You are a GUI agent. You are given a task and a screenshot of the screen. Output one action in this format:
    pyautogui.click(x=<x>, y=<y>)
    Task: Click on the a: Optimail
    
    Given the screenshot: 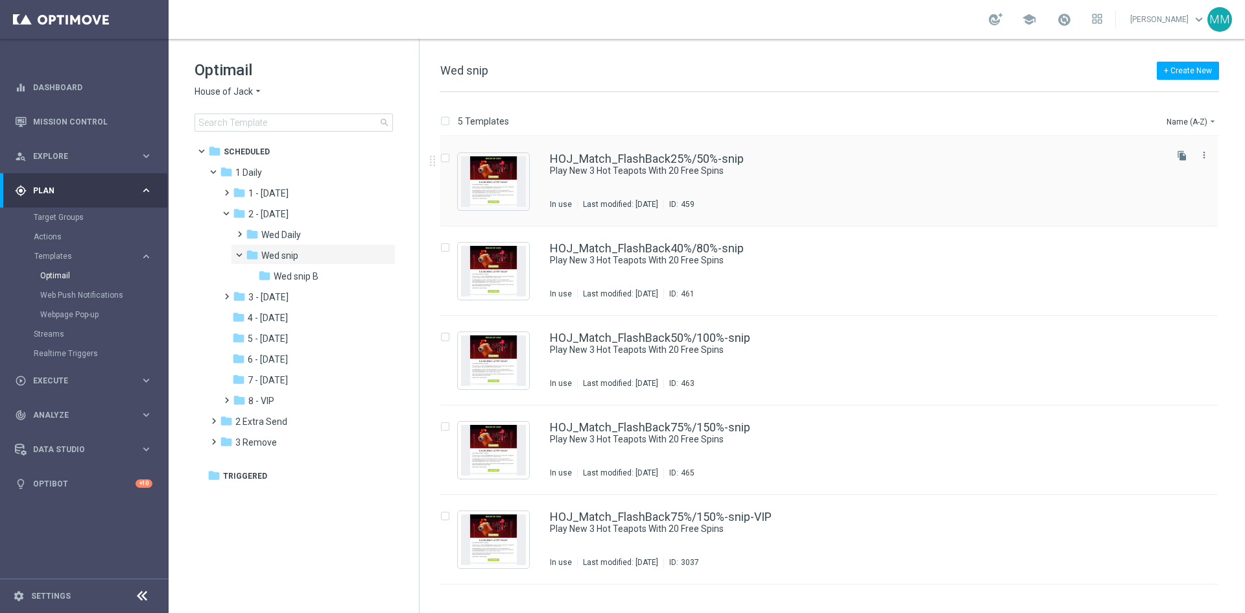 What is the action you would take?
    pyautogui.click(x=88, y=276)
    